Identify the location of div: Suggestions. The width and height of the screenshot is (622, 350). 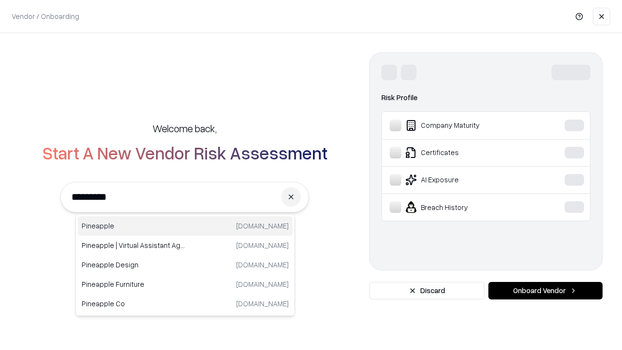
(185, 265).